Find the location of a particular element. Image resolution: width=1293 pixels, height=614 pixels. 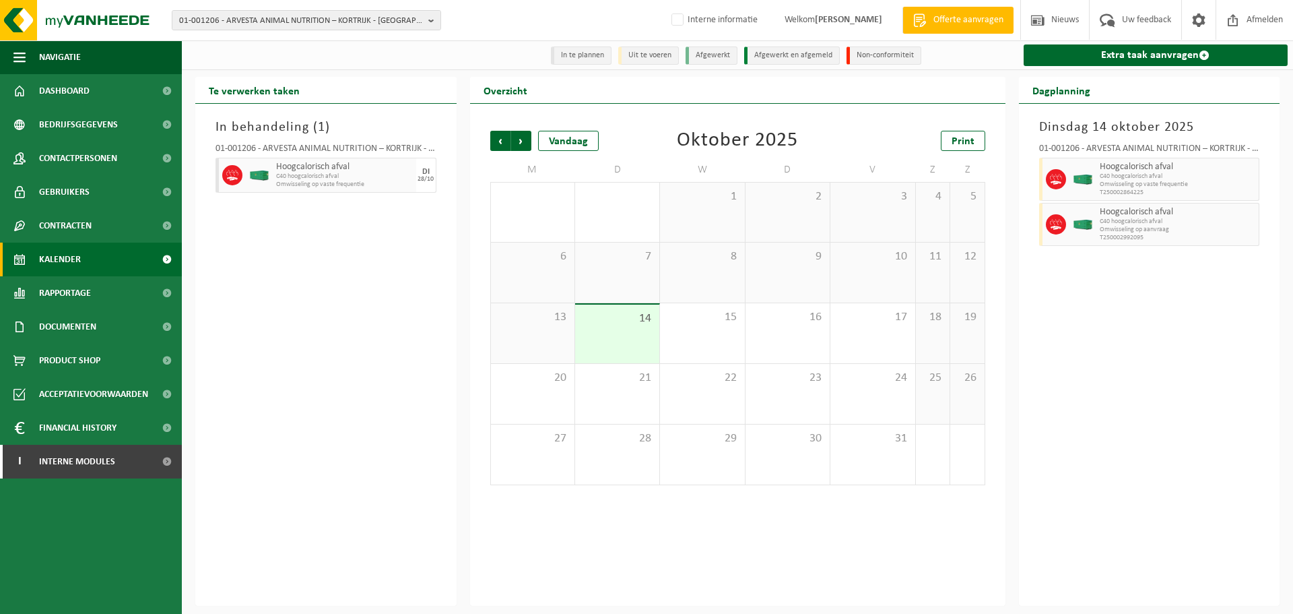

span: 30 is located at coordinates (788, 439).